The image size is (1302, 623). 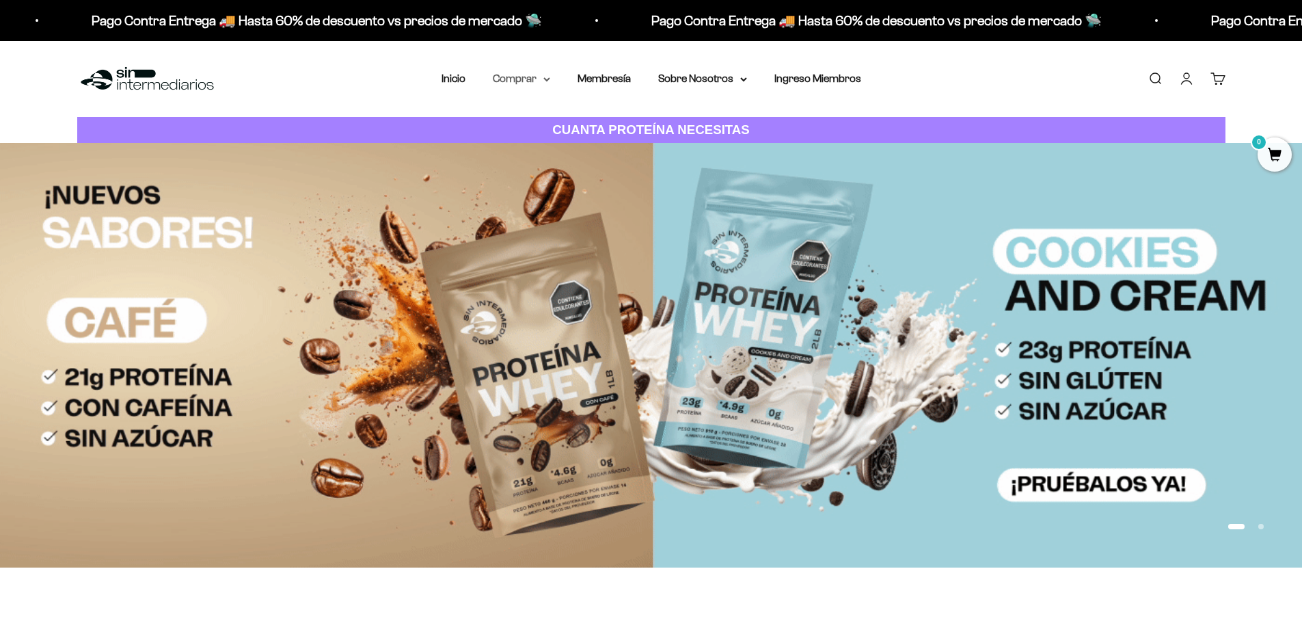 What do you see at coordinates (703, 79) in the screenshot?
I see `summary: Sobre Nosotros` at bounding box center [703, 79].